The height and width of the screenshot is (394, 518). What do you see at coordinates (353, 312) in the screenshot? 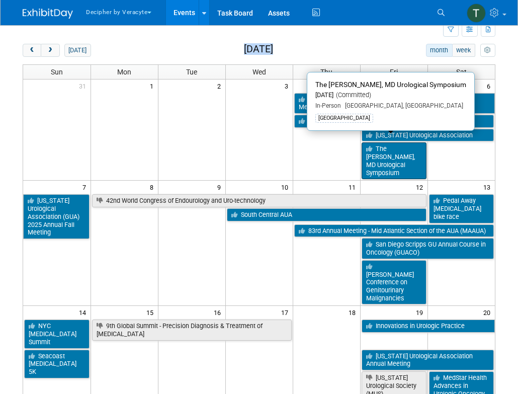
I see `span: 18` at bounding box center [353, 312].